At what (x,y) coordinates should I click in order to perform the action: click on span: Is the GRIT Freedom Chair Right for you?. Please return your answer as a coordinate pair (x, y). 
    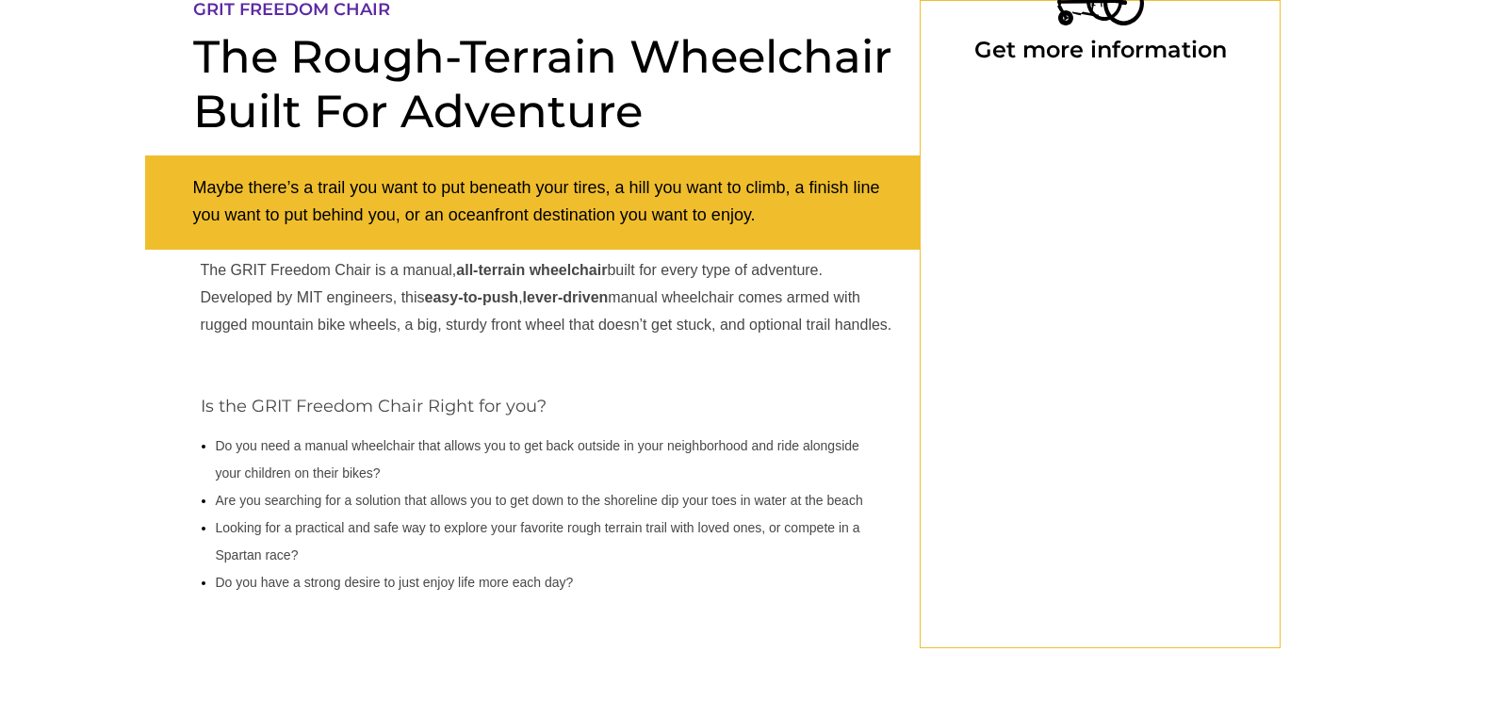
    Looking at the image, I should click on (373, 406).